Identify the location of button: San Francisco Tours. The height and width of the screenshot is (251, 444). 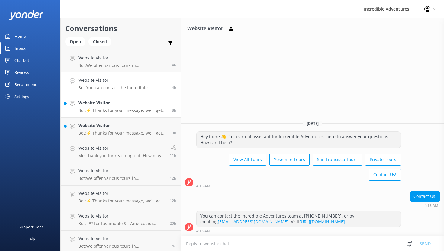
(337, 160).